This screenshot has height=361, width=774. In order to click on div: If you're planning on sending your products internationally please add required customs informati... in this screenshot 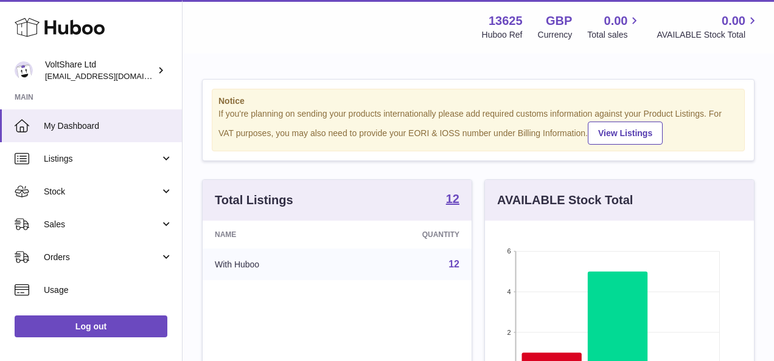, I will do `click(478, 127)`.